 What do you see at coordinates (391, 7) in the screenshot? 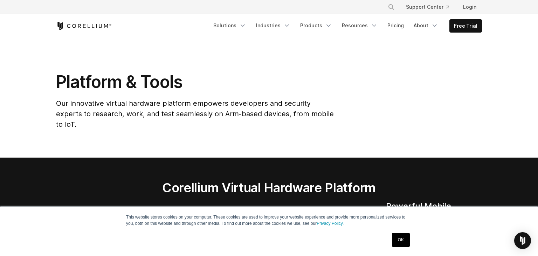
I see `button: Search` at bounding box center [391, 7].